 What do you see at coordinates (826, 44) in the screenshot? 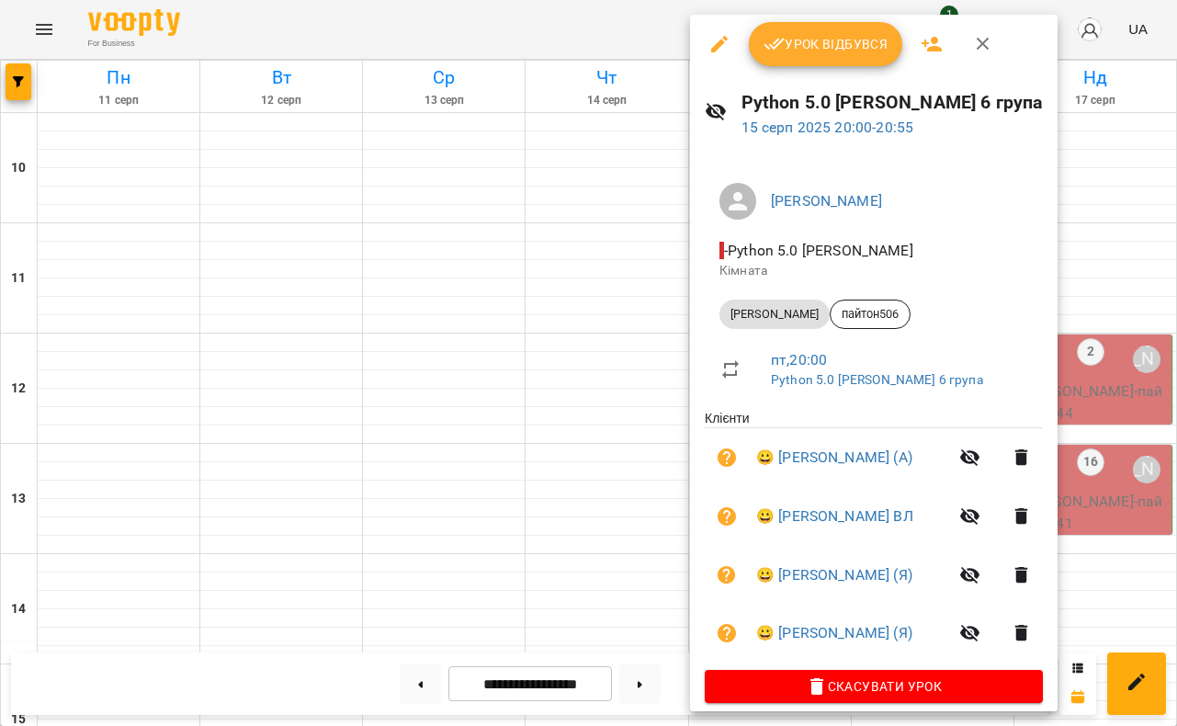
I see `span: Урок відбувся` at bounding box center [826, 44].